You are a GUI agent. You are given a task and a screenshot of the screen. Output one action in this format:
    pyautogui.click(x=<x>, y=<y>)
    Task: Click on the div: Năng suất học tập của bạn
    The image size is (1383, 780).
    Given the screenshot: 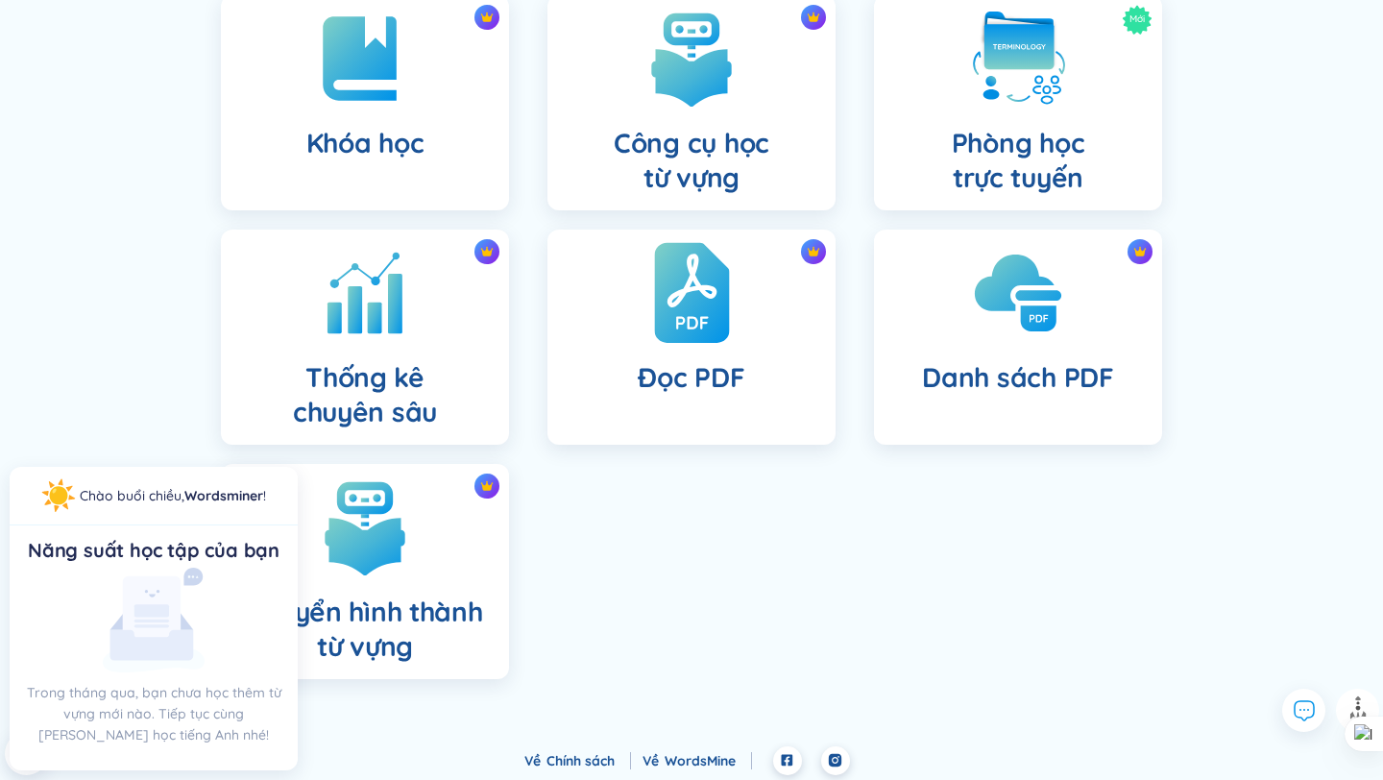 What is the action you would take?
    pyautogui.click(x=154, y=550)
    